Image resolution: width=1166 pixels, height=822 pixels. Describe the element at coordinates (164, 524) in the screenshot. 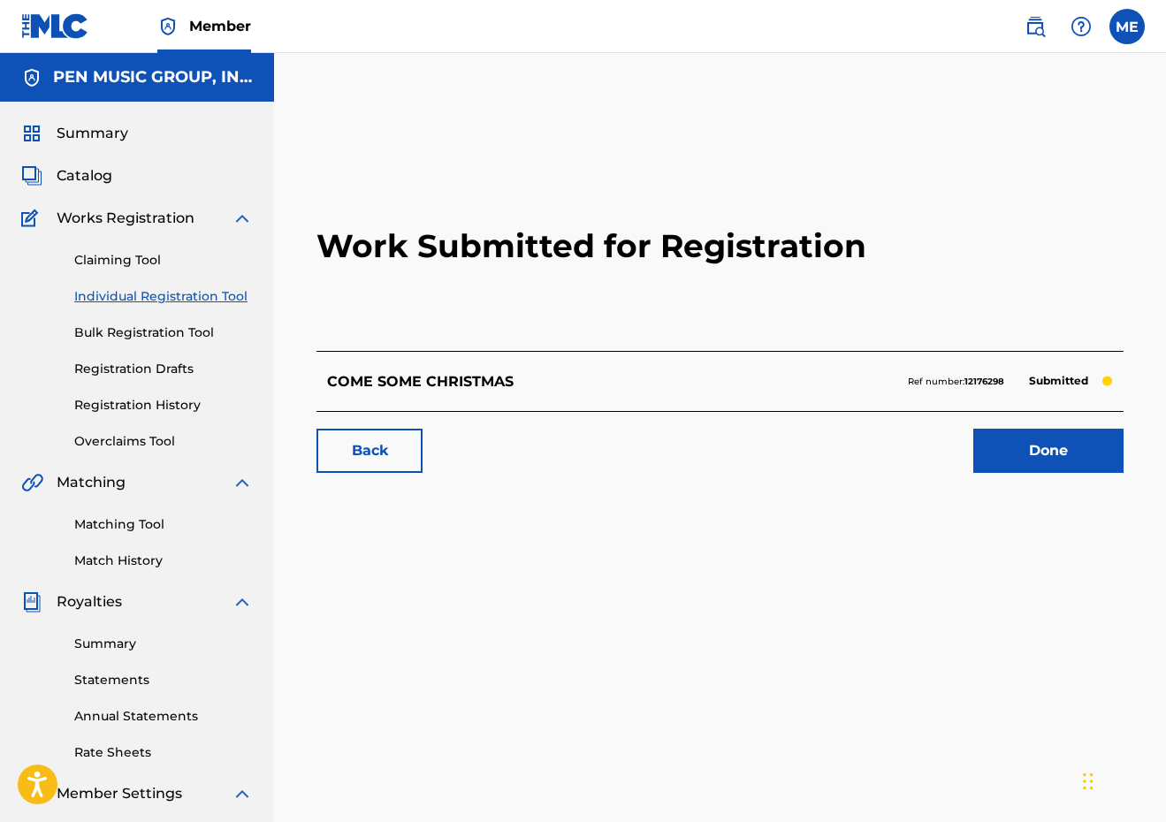

I see `a: Matching Tool` at that location.